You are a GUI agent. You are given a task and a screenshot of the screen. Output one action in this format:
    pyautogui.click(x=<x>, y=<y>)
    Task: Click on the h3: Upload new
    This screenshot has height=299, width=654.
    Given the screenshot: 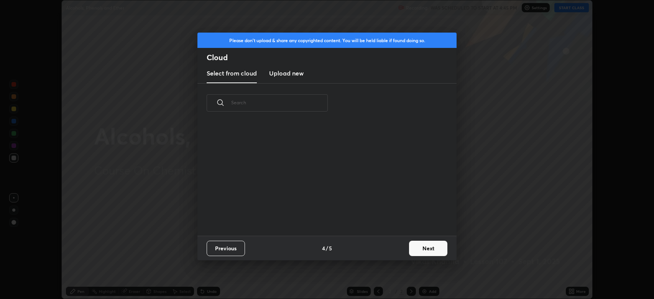 What is the action you would take?
    pyautogui.click(x=286, y=73)
    